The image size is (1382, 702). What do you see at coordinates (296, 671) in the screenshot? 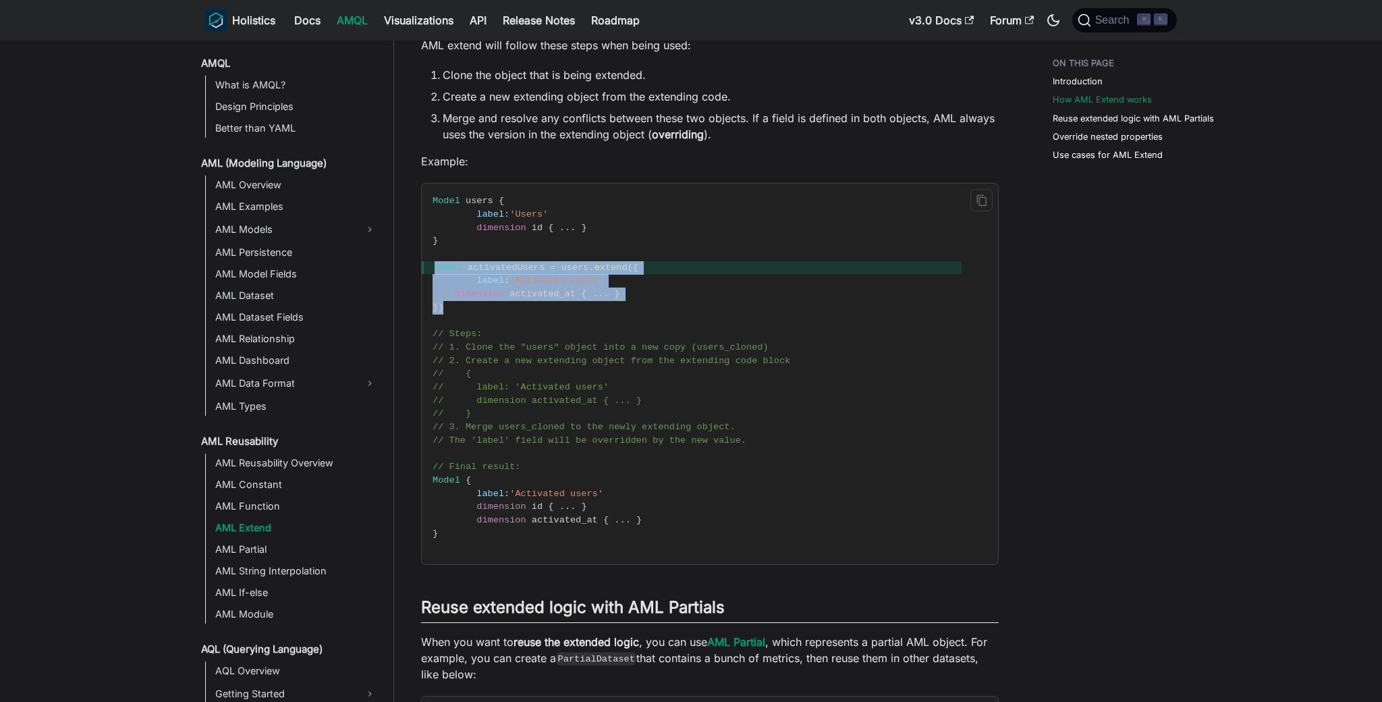
I see `a: AQL Overview` at bounding box center [296, 671].